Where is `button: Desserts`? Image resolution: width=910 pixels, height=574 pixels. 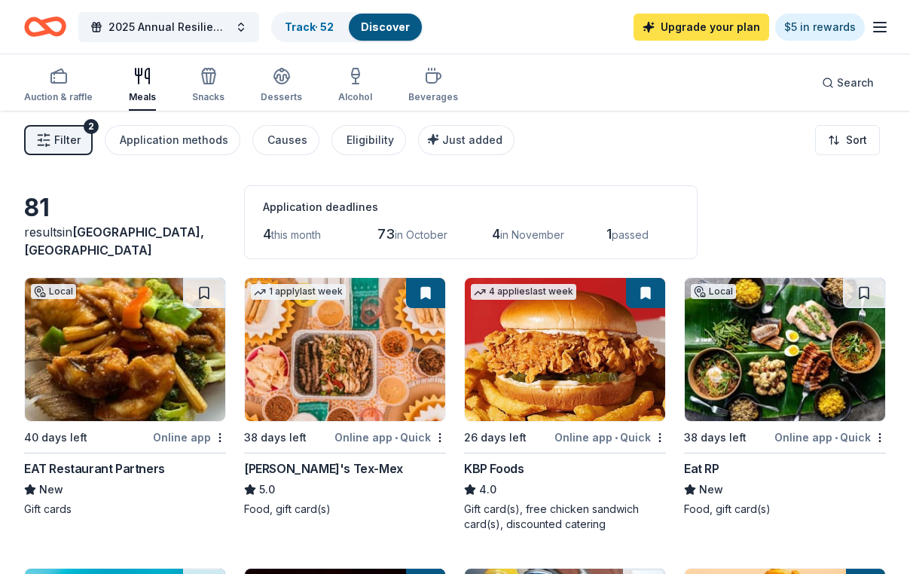
button: Desserts is located at coordinates (281, 86).